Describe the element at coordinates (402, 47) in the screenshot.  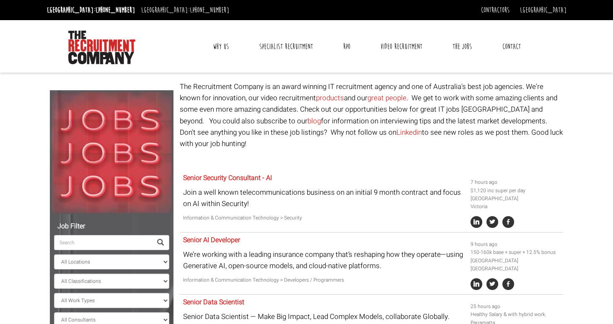
I see `a: Video Recruitment` at that location.